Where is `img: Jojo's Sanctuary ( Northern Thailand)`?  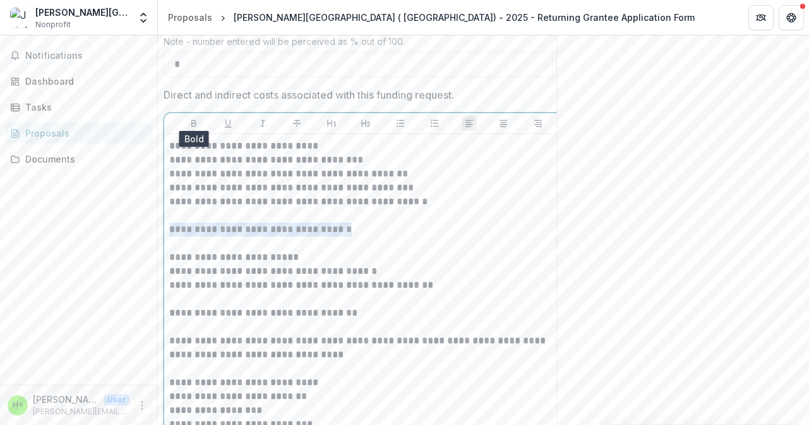
img: Jojo's Sanctuary ( Northern Thailand) is located at coordinates (20, 18).